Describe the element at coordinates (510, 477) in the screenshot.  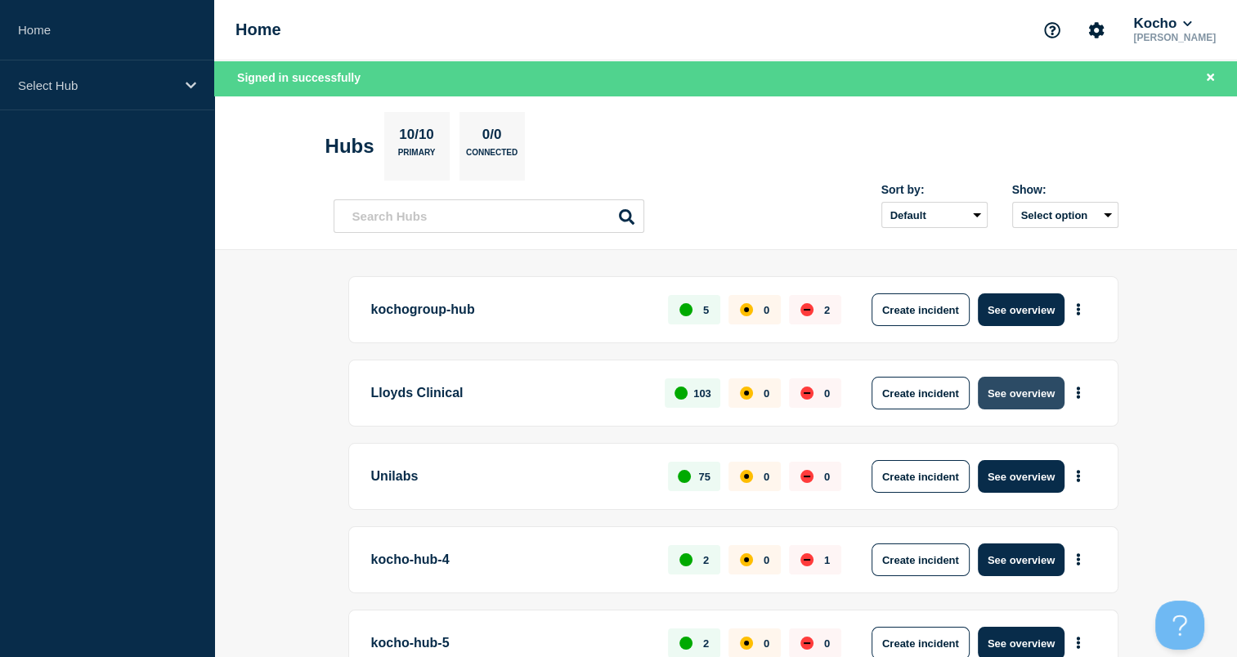
I see `p: Unilabs` at that location.